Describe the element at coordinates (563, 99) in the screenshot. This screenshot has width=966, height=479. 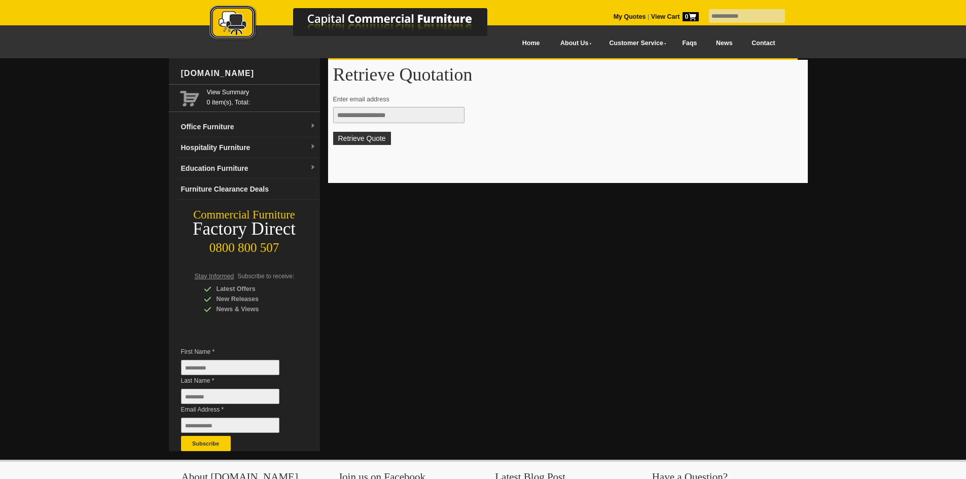
I see `p: Enter email address` at that location.